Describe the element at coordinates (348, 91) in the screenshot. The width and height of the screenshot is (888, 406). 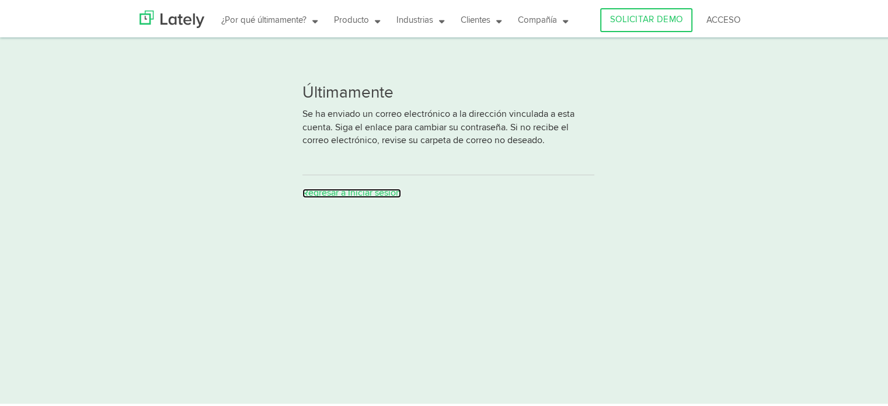
I see `font: Últimamente` at that location.